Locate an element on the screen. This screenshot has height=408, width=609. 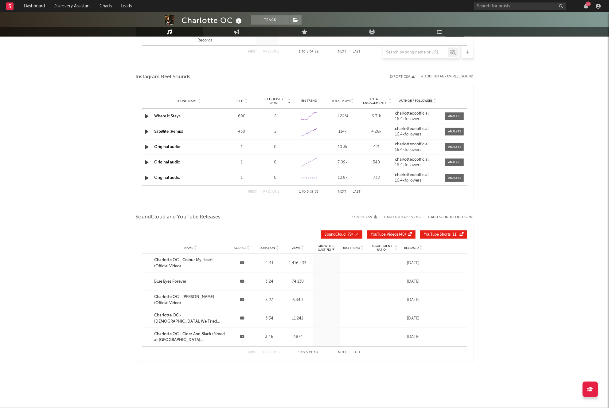
div: 2,874 is located at coordinates (297, 337).